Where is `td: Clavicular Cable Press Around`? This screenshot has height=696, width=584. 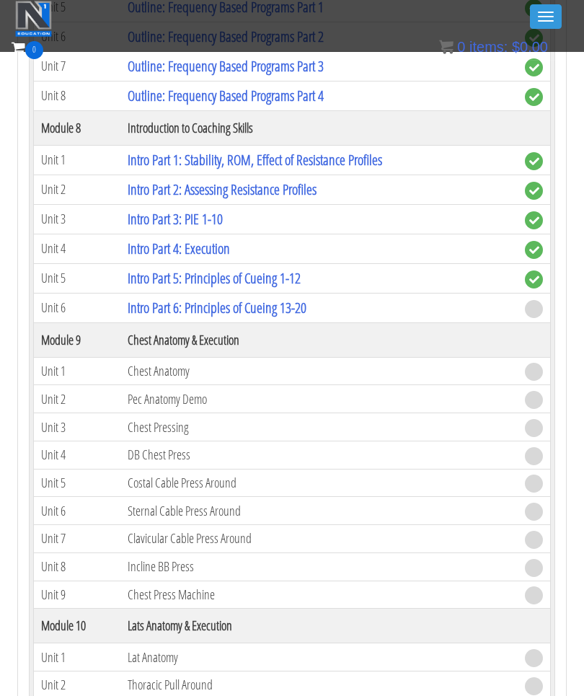 td: Clavicular Cable Press Around is located at coordinates (319, 539).